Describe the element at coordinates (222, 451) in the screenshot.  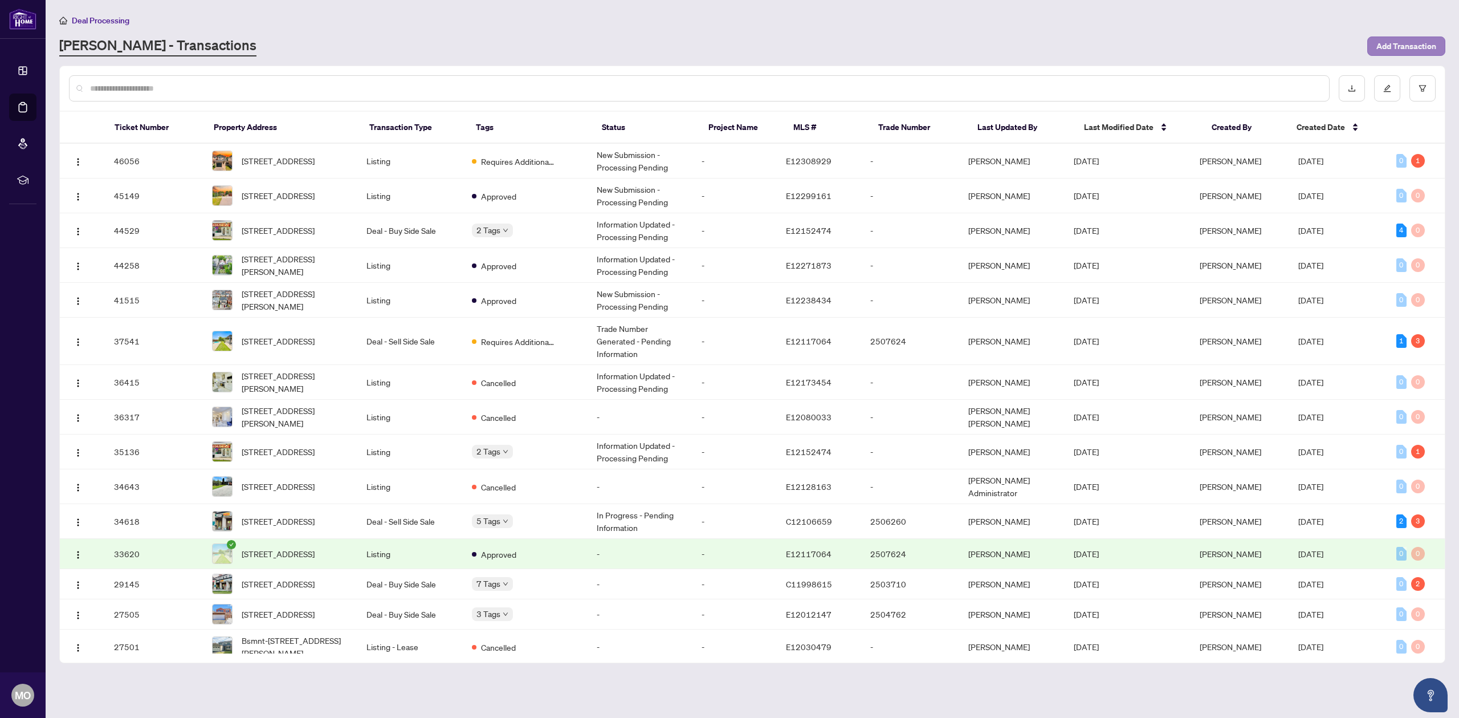
I see `img: thumbnail-img` at that location.